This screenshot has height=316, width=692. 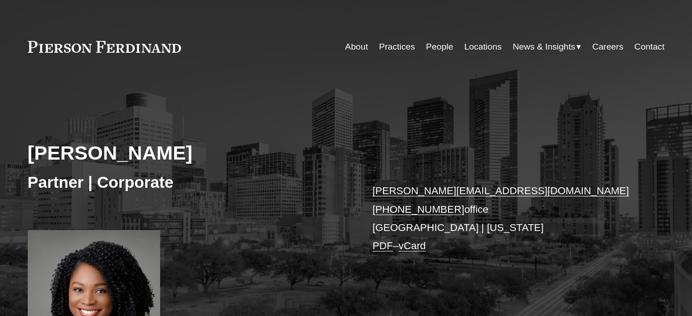 What do you see at coordinates (649, 47) in the screenshot?
I see `a: Contact` at bounding box center [649, 47].